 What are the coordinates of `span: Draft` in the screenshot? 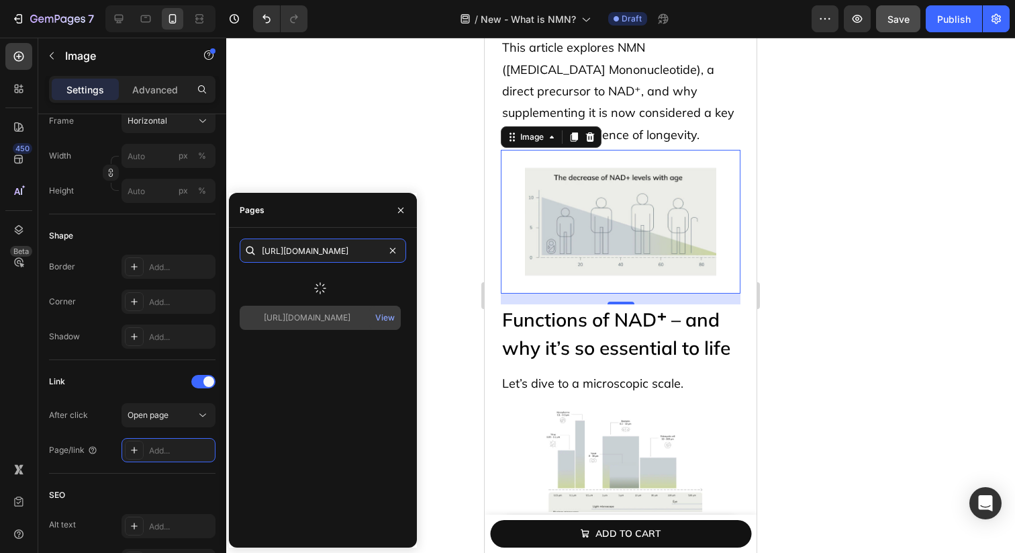 It's located at (632, 19).